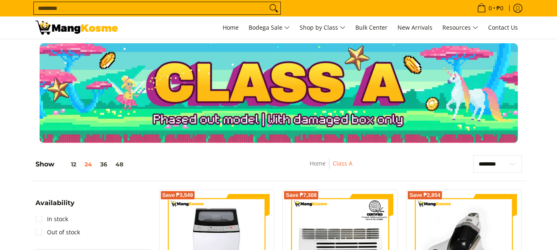  I want to click on span: Home, so click(230, 27).